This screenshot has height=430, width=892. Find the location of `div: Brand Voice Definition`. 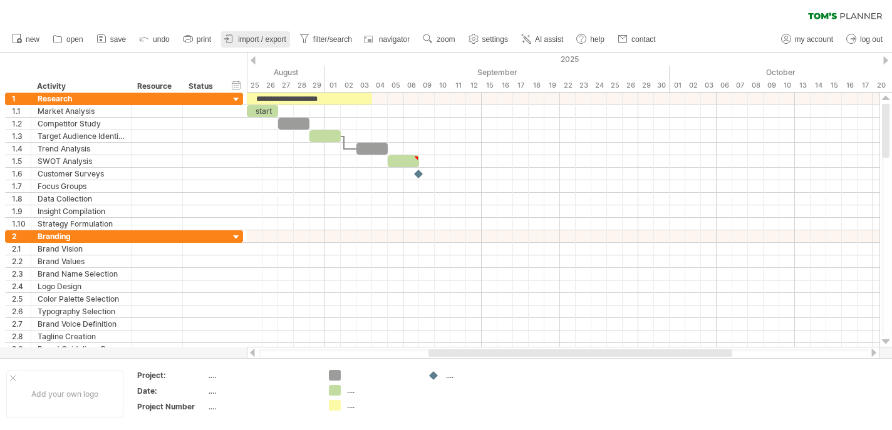

div: Brand Voice Definition is located at coordinates (81, 324).